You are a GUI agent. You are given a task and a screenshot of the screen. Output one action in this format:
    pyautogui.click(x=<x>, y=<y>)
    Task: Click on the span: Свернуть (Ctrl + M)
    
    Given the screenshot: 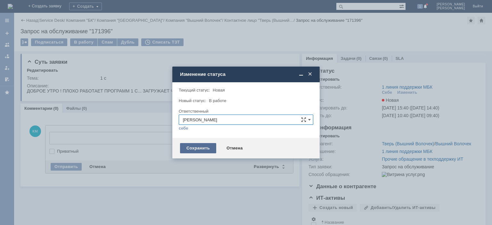 What is the action you would take?
    pyautogui.click(x=301, y=74)
    